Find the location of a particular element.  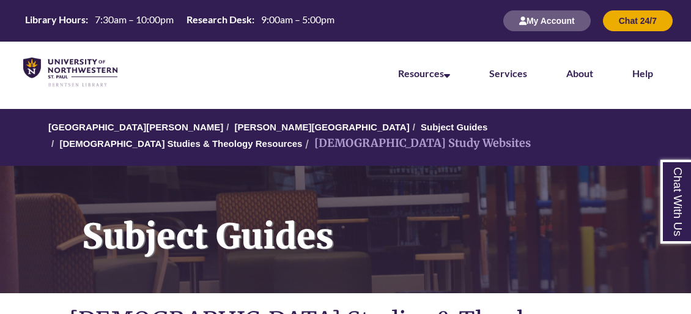

th: Research Desk: is located at coordinates (219, 20).